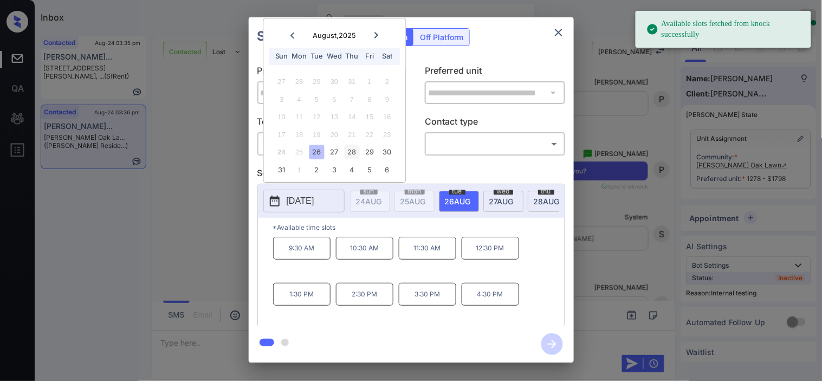  I want to click on div: Not available Wednesday, August 13th, 2025, so click(334, 117).